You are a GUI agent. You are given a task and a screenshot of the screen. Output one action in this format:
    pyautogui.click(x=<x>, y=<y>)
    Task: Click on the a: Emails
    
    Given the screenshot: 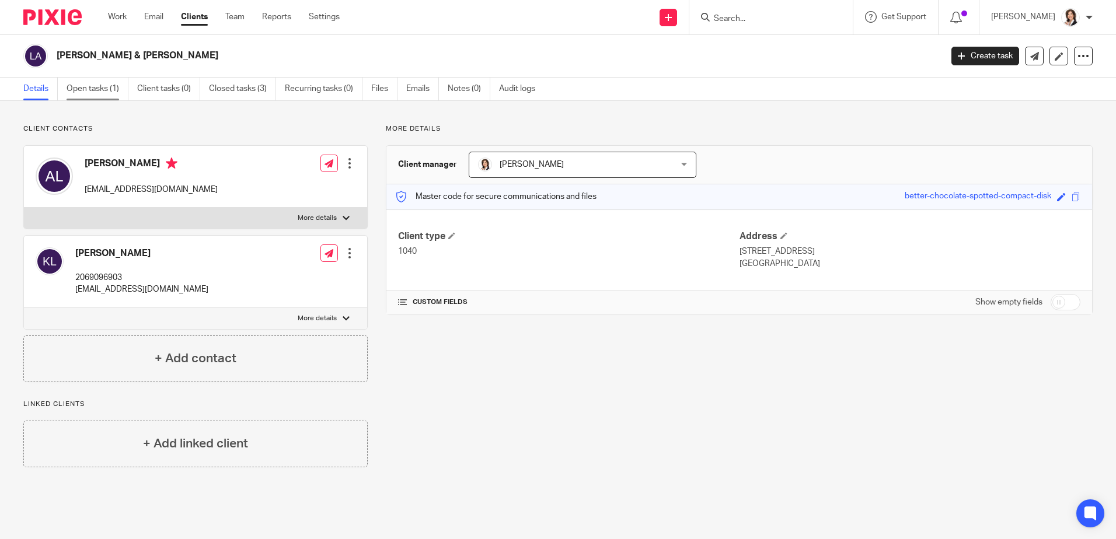 What is the action you would take?
    pyautogui.click(x=422, y=89)
    